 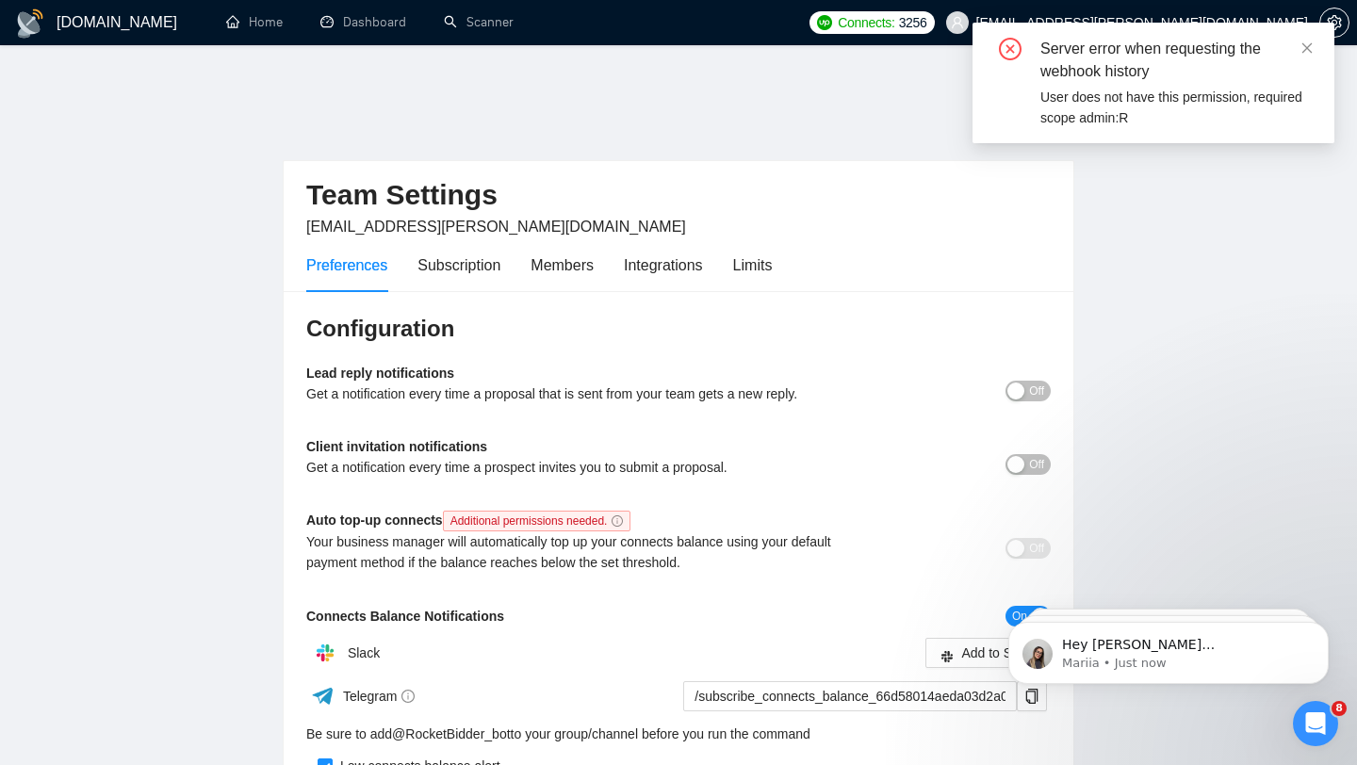 What do you see at coordinates (325, 653) in the screenshot?
I see `img: hpQkSZIkSZIkSZIkSZIkSZIkSZIkSZIkSZIkSZIkSZIkSZIkSZIkSZIkSZIkSZIkSZIkSZIkSZIkSZIkSZIkSZIkSZIkSZIkS...` at bounding box center [325, 653].